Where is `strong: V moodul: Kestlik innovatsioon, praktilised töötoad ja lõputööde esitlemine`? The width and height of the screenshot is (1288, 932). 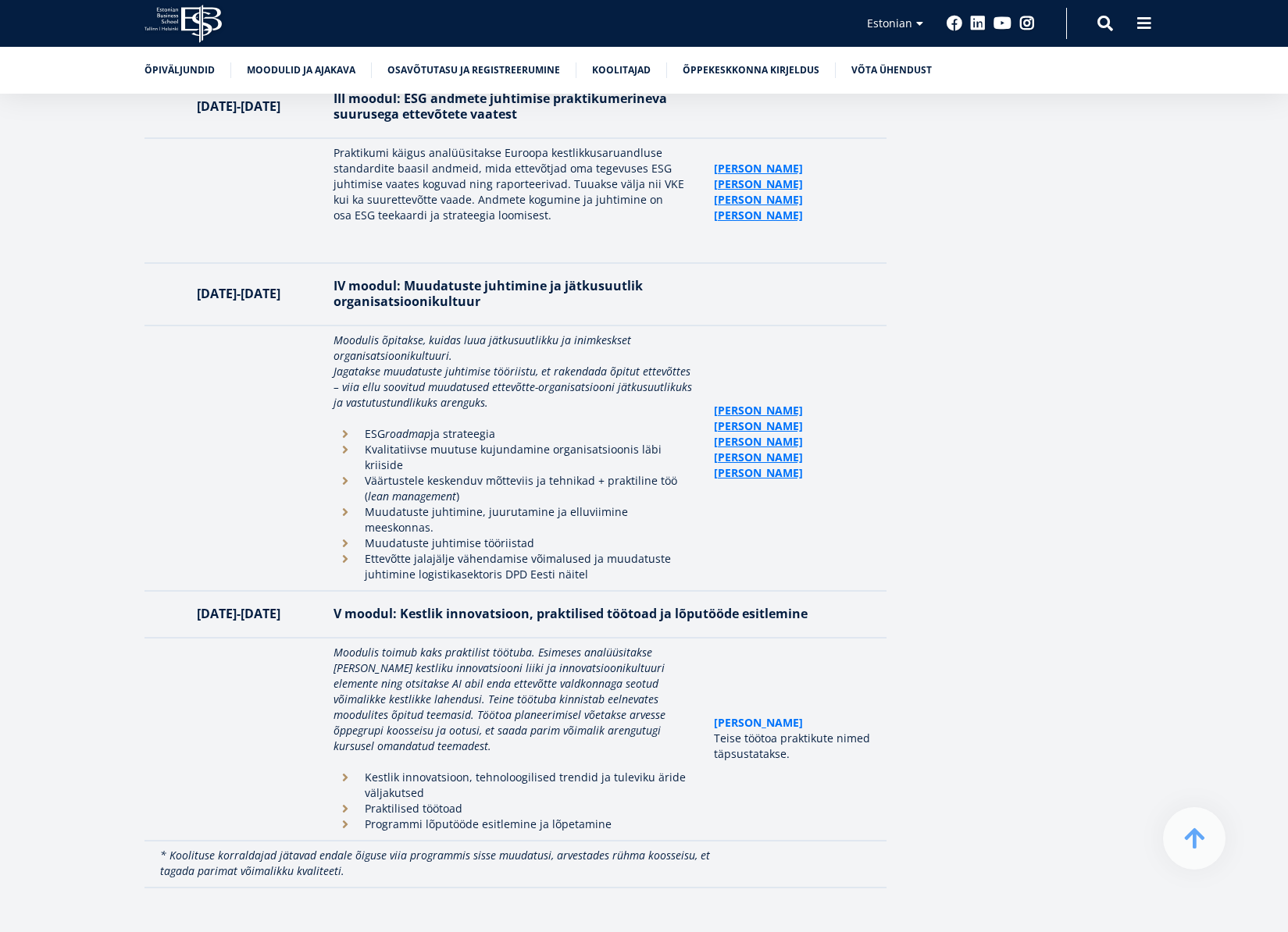 strong: V moodul: Kestlik innovatsioon, praktilised töötoad ja lõputööde esitlemine is located at coordinates (570, 614).